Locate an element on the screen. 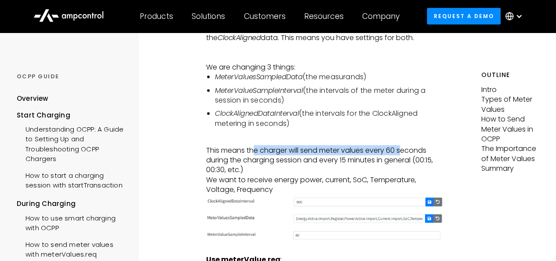  em: ClockAligned is located at coordinates (239, 37).